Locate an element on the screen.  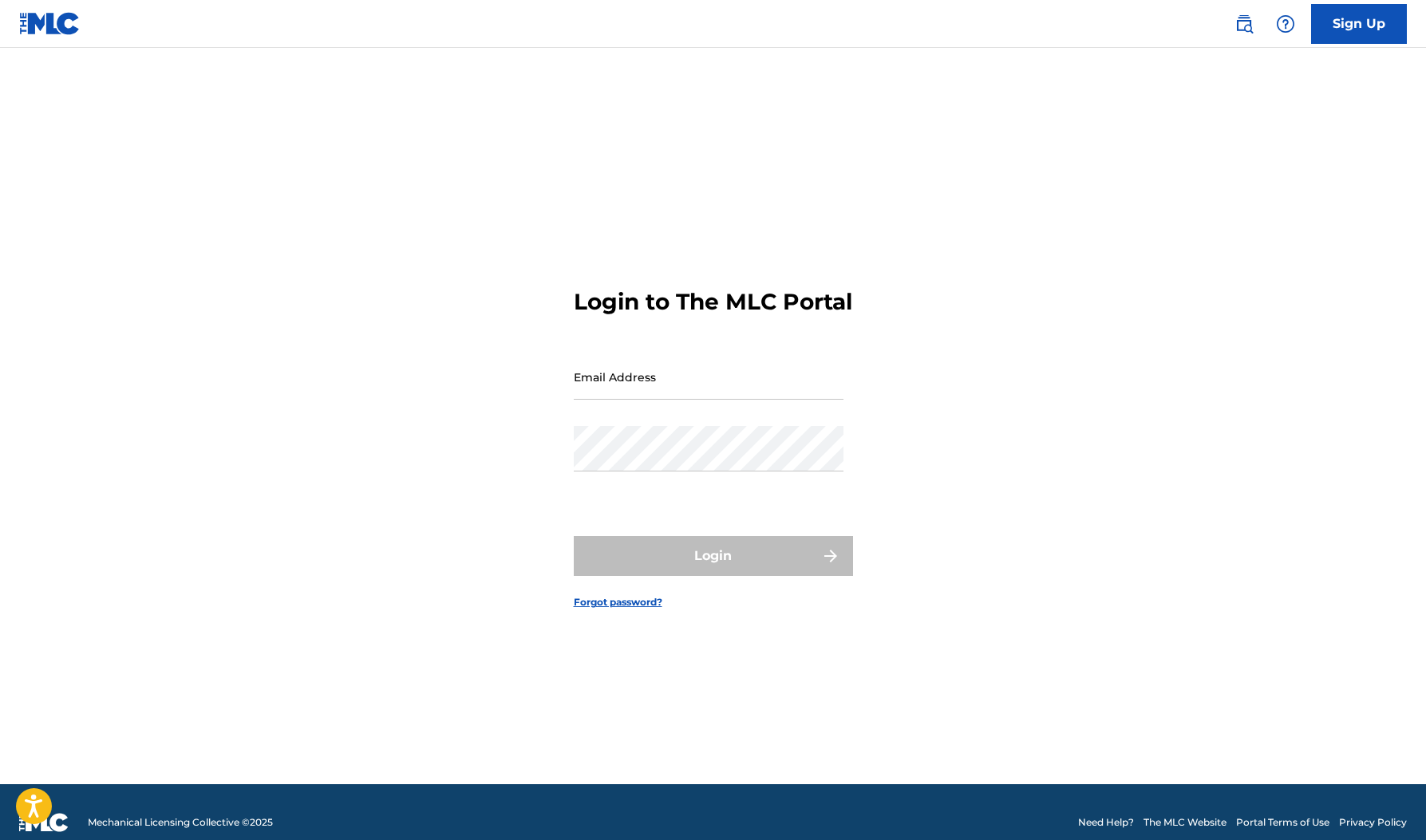
div: Help is located at coordinates (1285, 24).